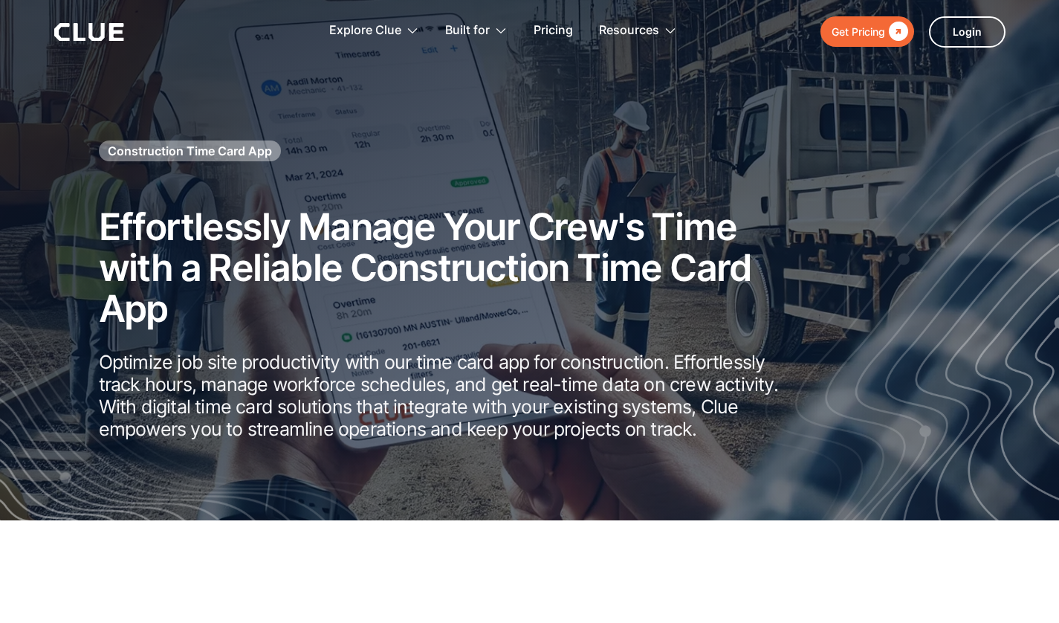 The height and width of the screenshot is (623, 1059). What do you see at coordinates (867, 31) in the screenshot?
I see `a: Get Pricing` at bounding box center [867, 31].